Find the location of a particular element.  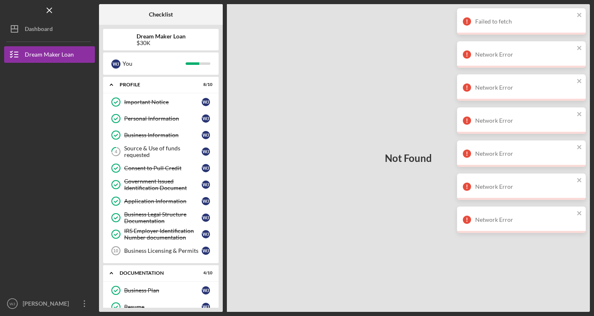

a: Personal InformationWJ is located at coordinates (161, 118).